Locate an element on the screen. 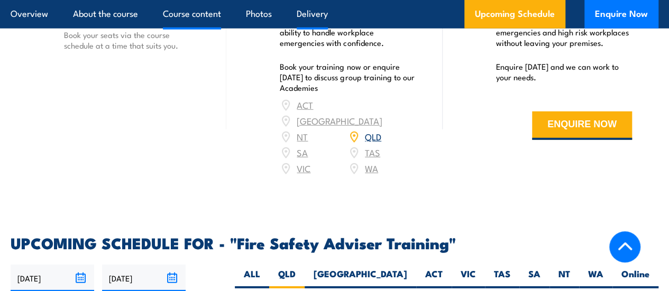 Image resolution: width=669 pixels, height=291 pixels. label: WA is located at coordinates (595, 278).